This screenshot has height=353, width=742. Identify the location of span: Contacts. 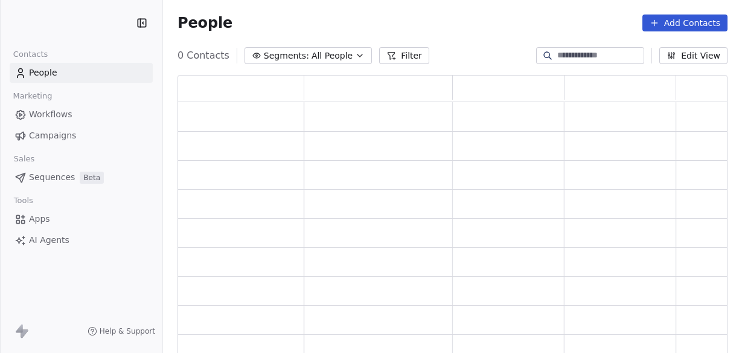
(30, 54).